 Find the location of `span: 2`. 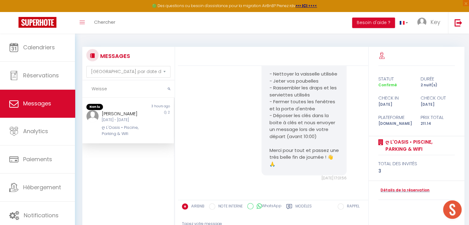

span: 2 is located at coordinates (169, 112).